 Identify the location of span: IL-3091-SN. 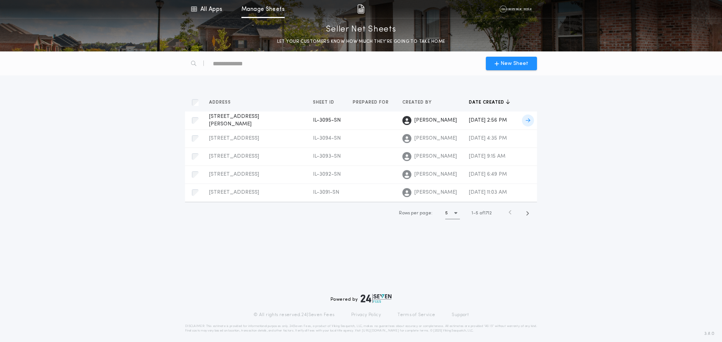
(326, 192).